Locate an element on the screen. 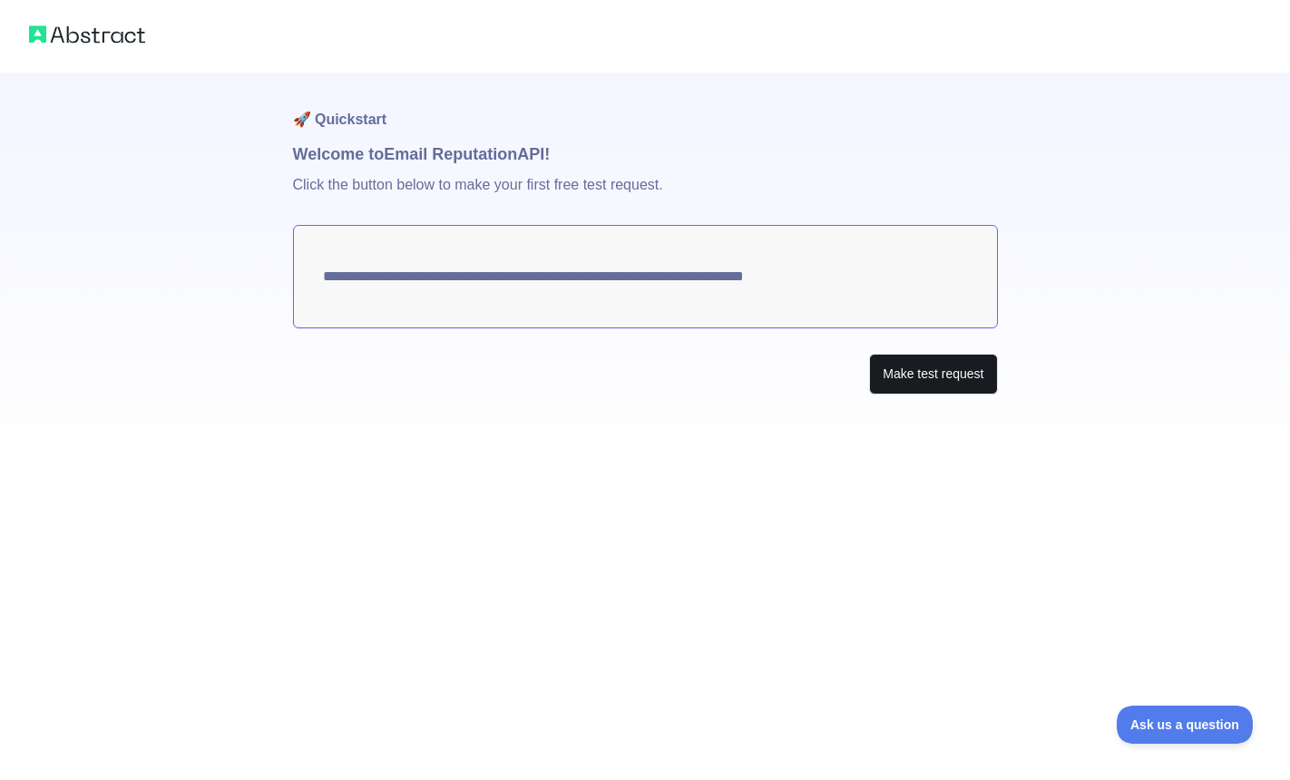 Image resolution: width=1290 pixels, height=780 pixels. button: Make test request is located at coordinates (932, 374).